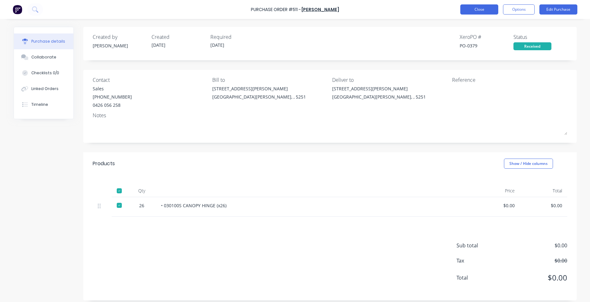  Describe the element at coordinates (479, 9) in the screenshot. I see `button: Close` at that location.